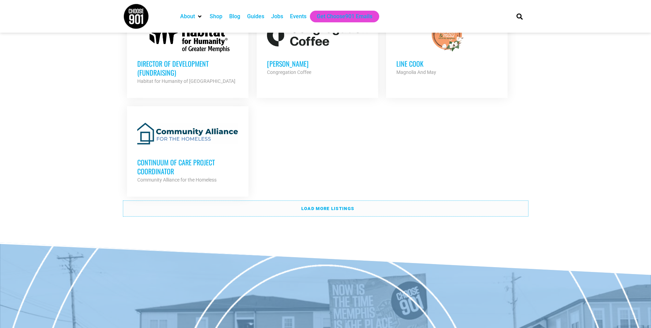 This screenshot has width=651, height=328. I want to click on a: Shop, so click(216, 16).